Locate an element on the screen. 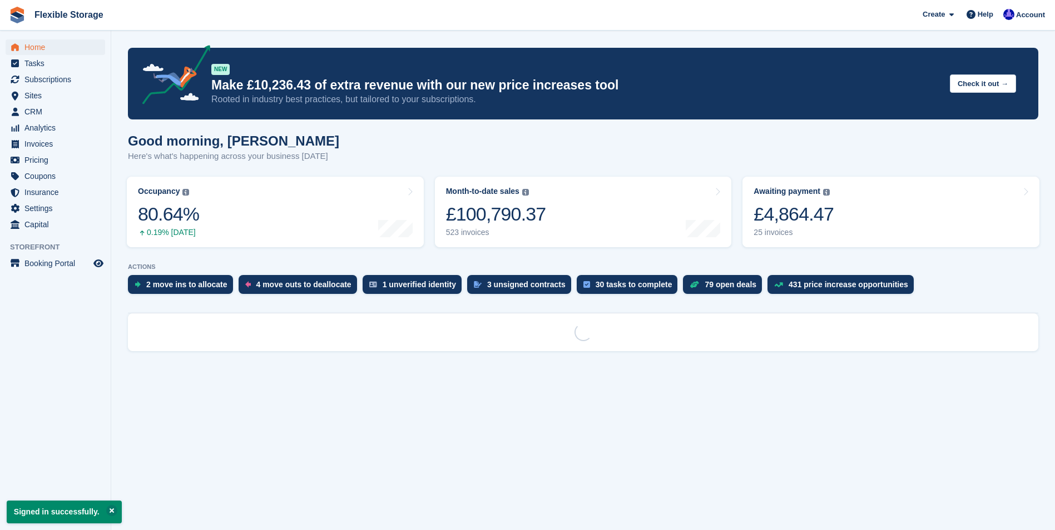 Image resolution: width=1055 pixels, height=530 pixels. img: move_ins_to_allocate_icon-fdf77a2bb77ea45bf5b3d319d69a93e2d87916cf1d5bf7949dd705db3b84f3ca.svg is located at coordinates (137, 285).